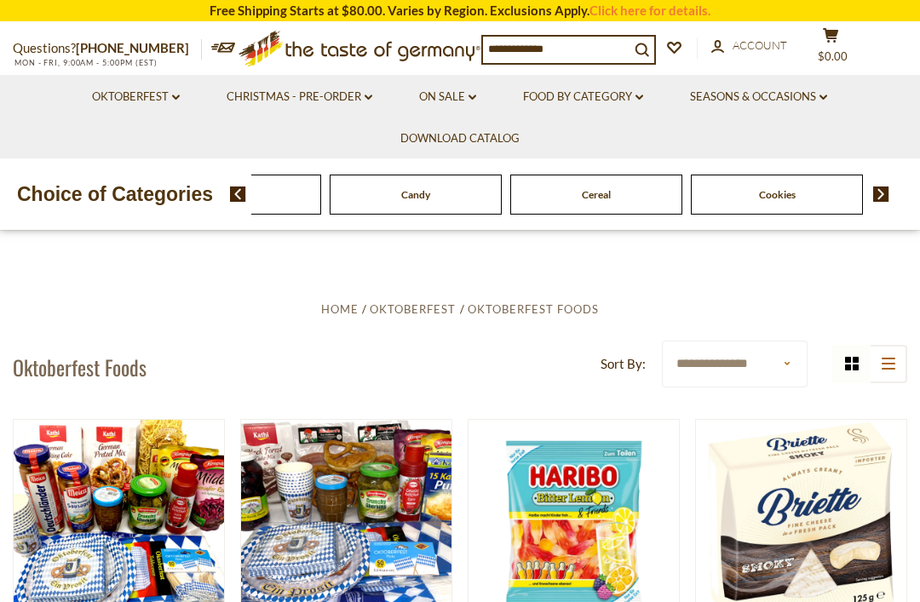  What do you see at coordinates (777, 194) in the screenshot?
I see `span: Cookies` at bounding box center [777, 194].